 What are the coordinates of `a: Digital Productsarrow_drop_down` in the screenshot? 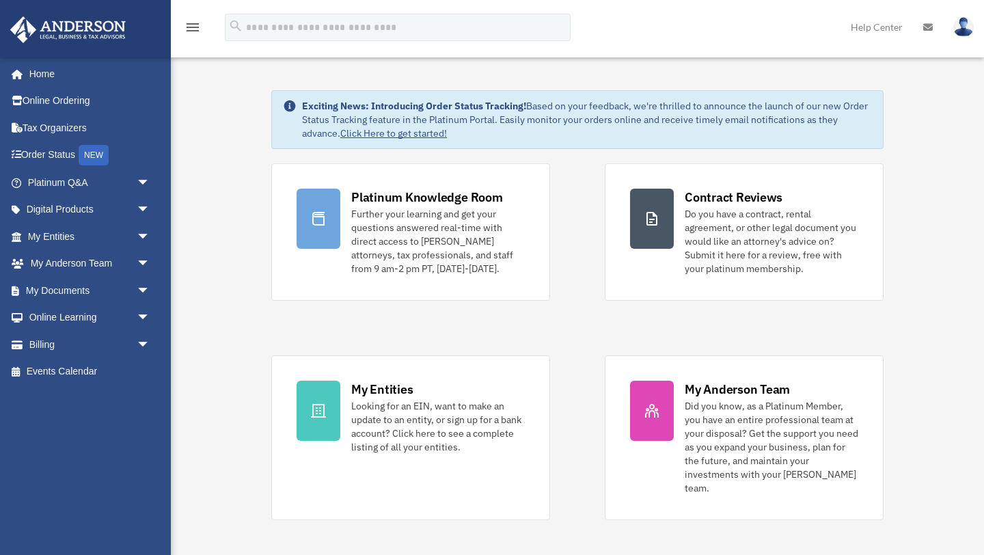 It's located at (90, 210).